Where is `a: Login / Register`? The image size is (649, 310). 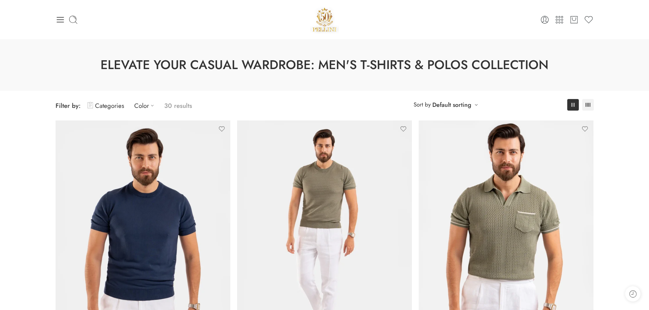 a: Login / Register is located at coordinates (545, 20).